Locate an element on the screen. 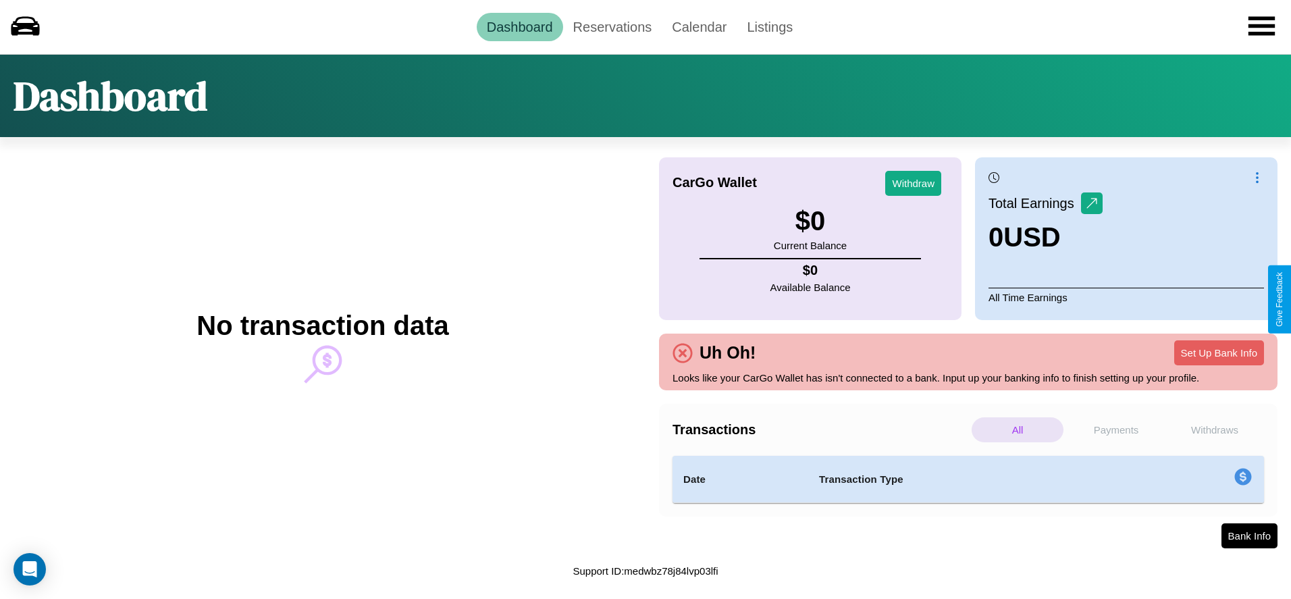 Image resolution: width=1291 pixels, height=599 pixels. h3: $ 0 is located at coordinates (810, 221).